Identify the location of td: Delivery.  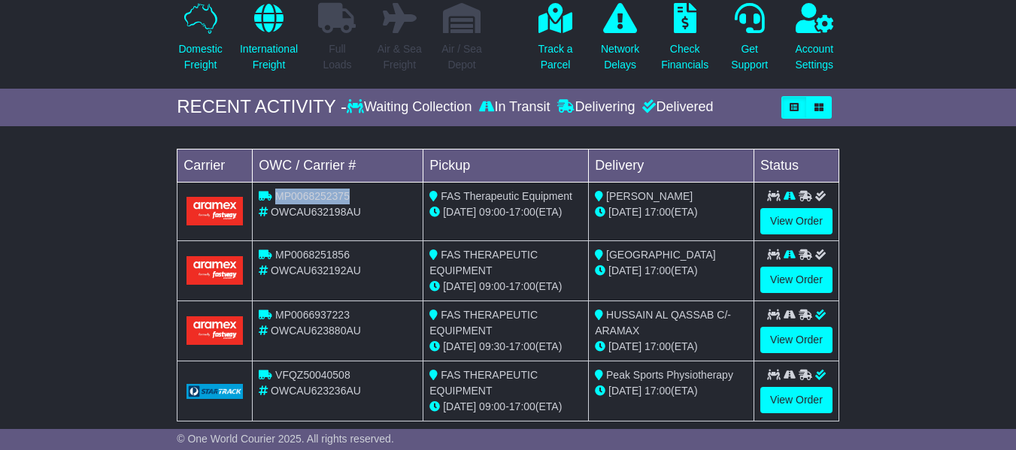
(672, 165).